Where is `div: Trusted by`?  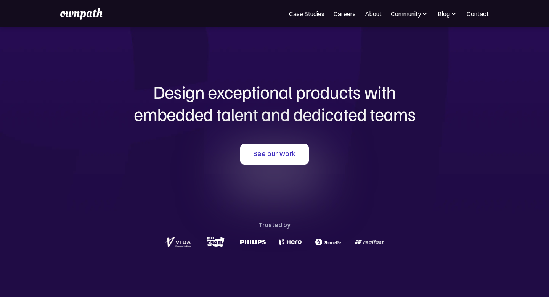
div: Trusted by is located at coordinates (275, 225).